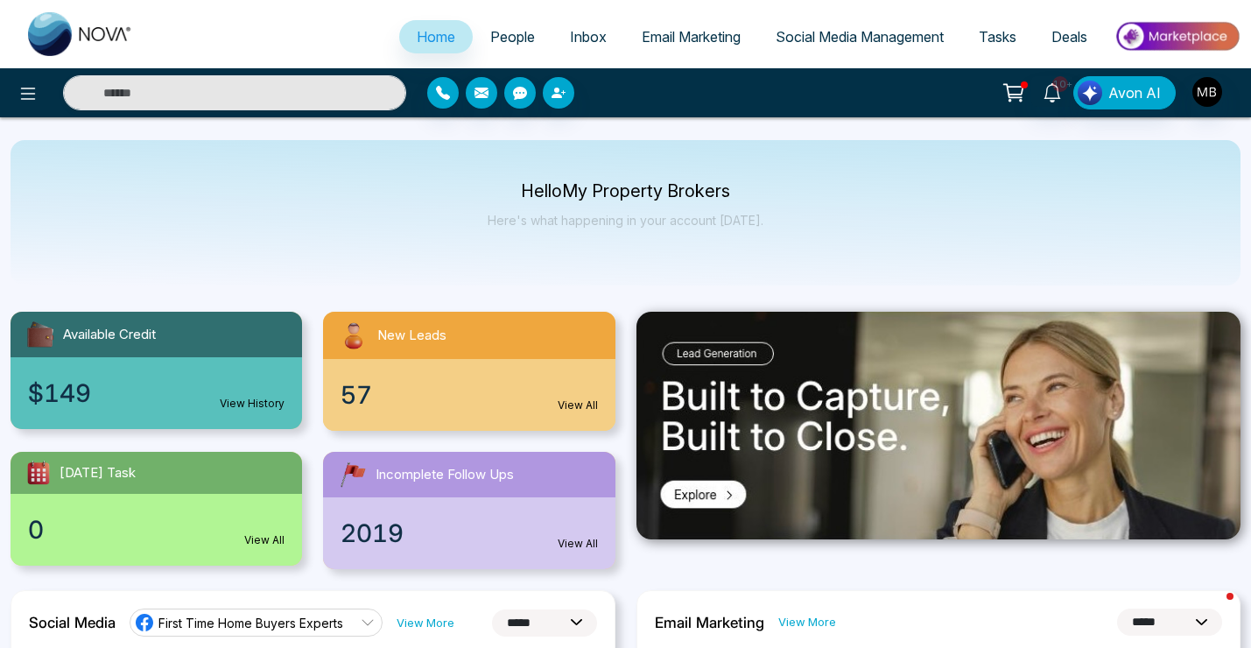 The height and width of the screenshot is (648, 1251). Describe the element at coordinates (588, 37) in the screenshot. I see `a: Inbox` at that location.